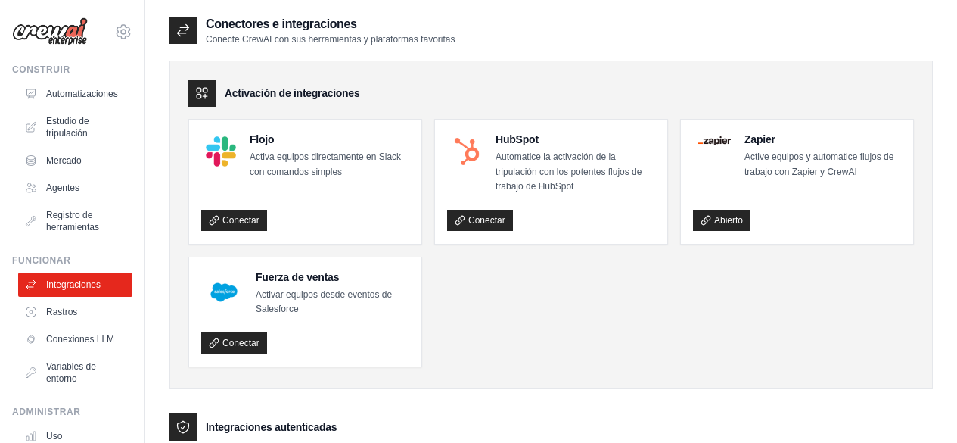 The image size is (957, 443). Describe the element at coordinates (50, 32) in the screenshot. I see `img: Logo` at that location.